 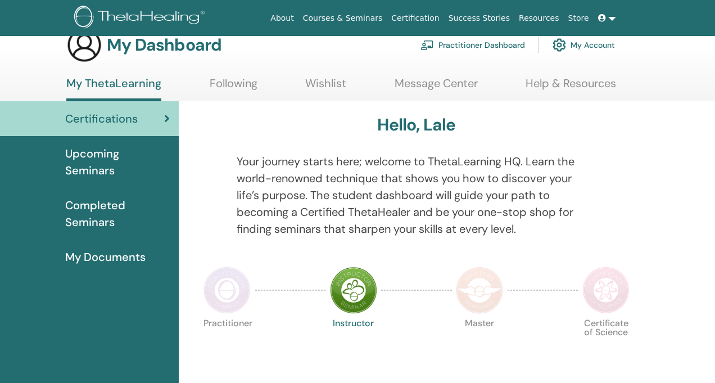 What do you see at coordinates (584, 45) in the screenshot?
I see `a: My Account` at bounding box center [584, 45].